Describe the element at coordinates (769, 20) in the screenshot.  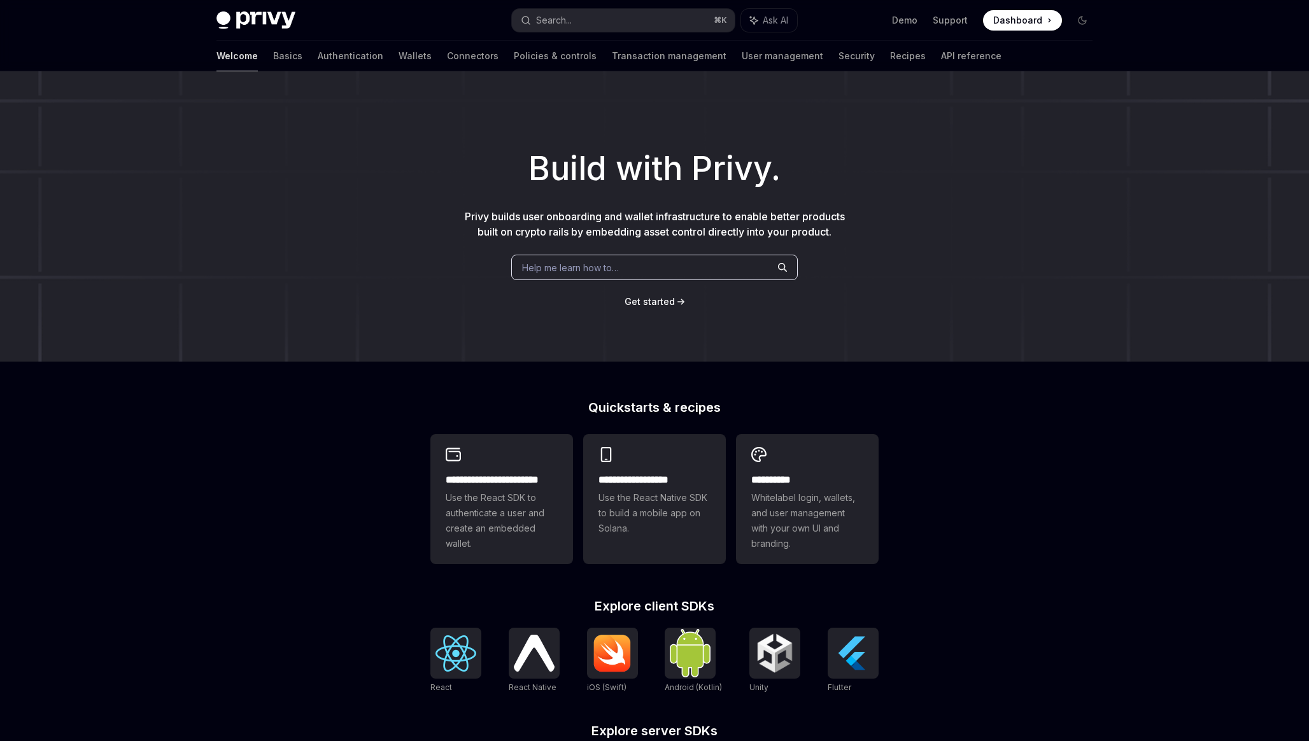
I see `button: Ask AI` at that location.